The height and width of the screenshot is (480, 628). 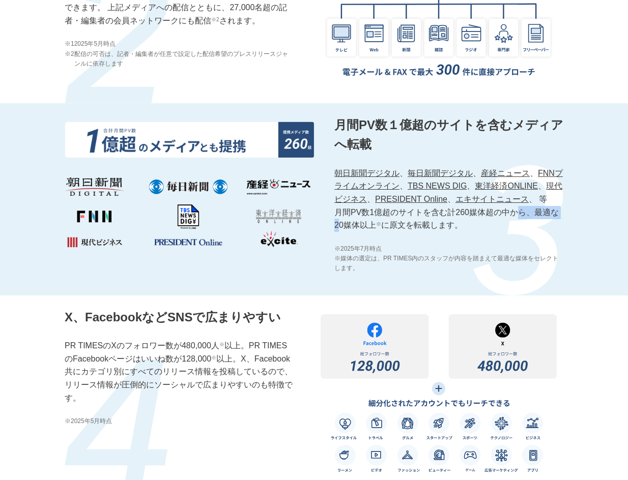 I want to click on a: TBS NEWS DIG, so click(x=437, y=186).